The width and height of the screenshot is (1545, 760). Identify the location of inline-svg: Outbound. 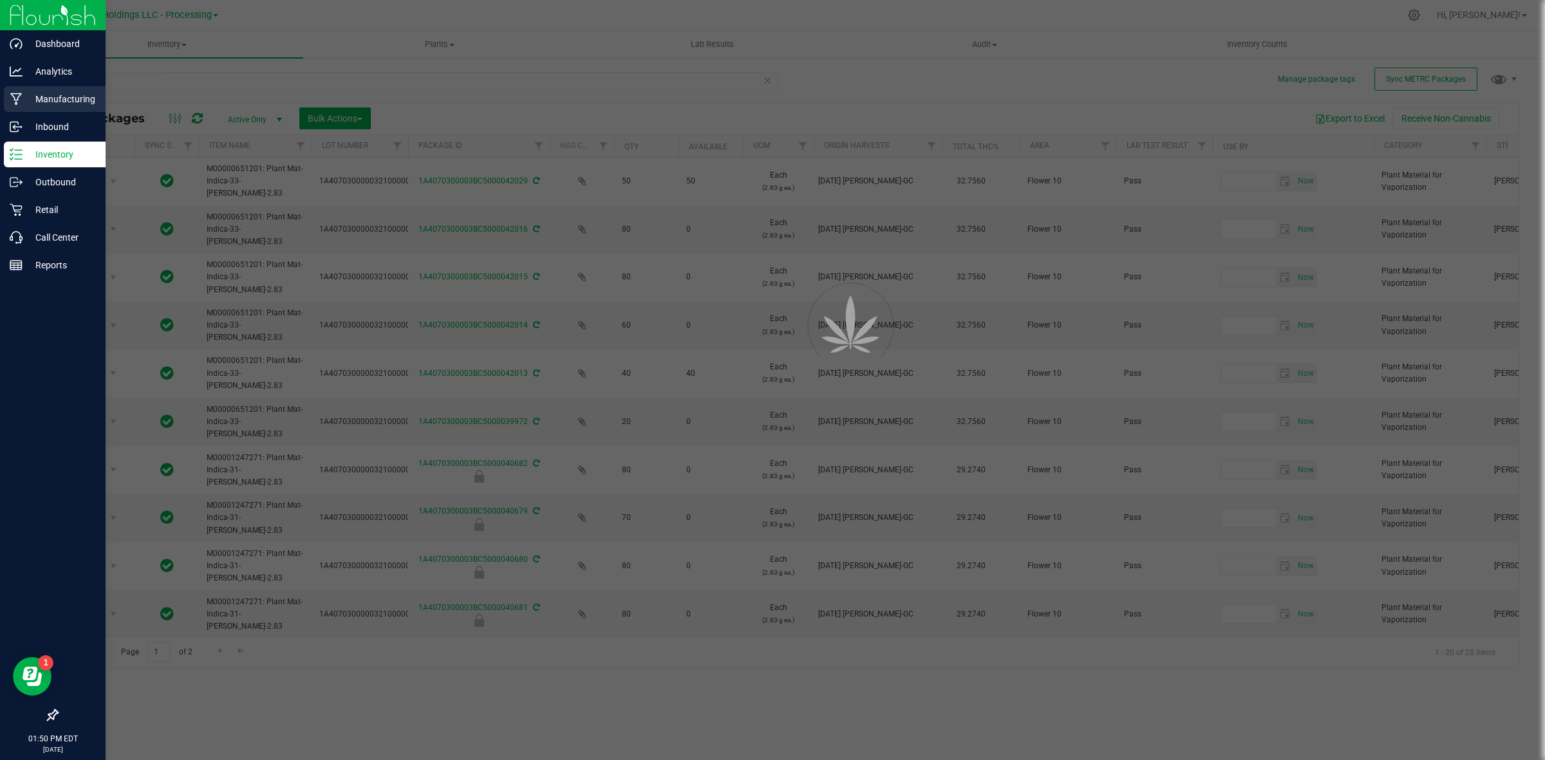
(16, 182).